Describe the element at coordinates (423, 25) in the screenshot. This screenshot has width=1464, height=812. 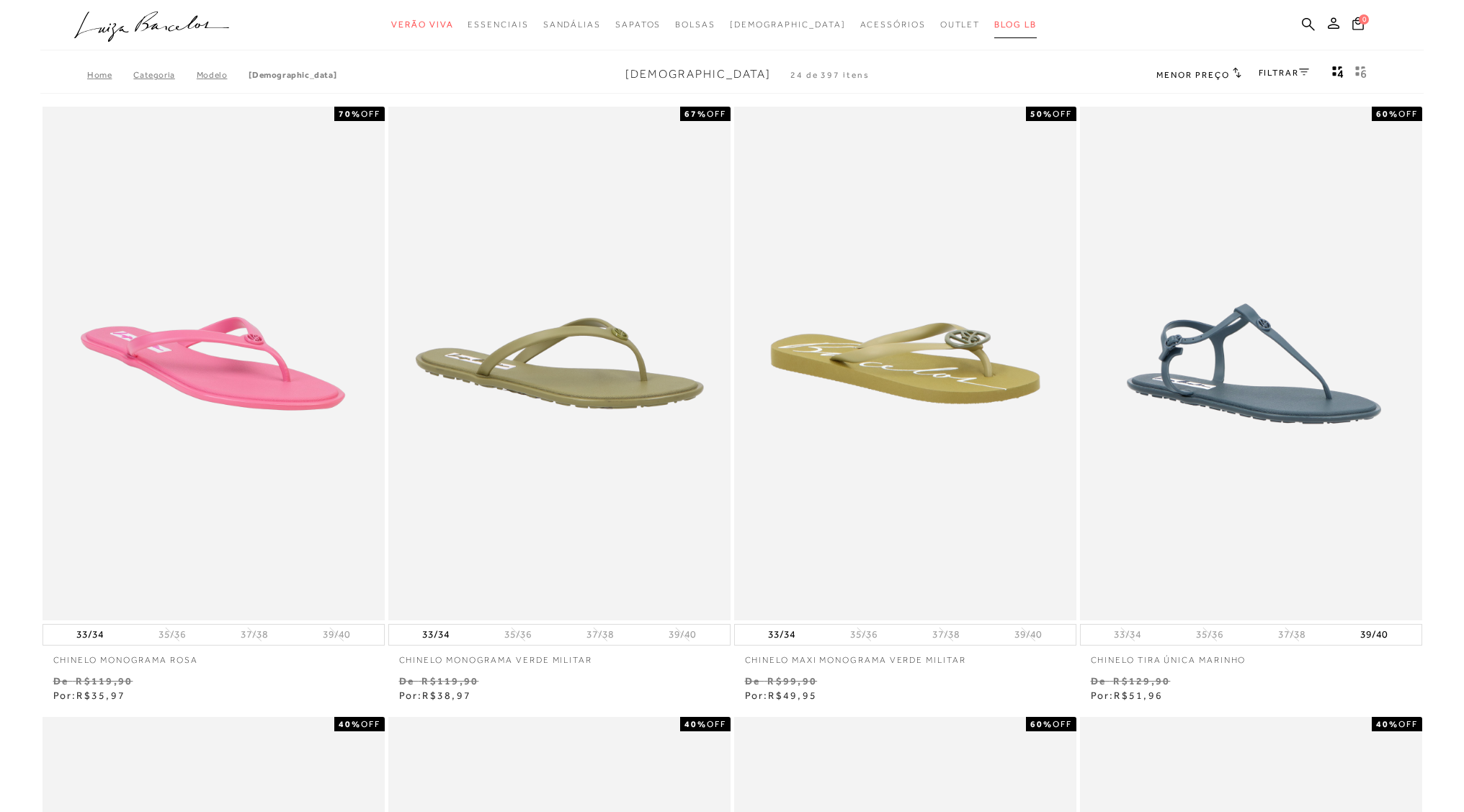
I see `span: Verão Viva` at that location.